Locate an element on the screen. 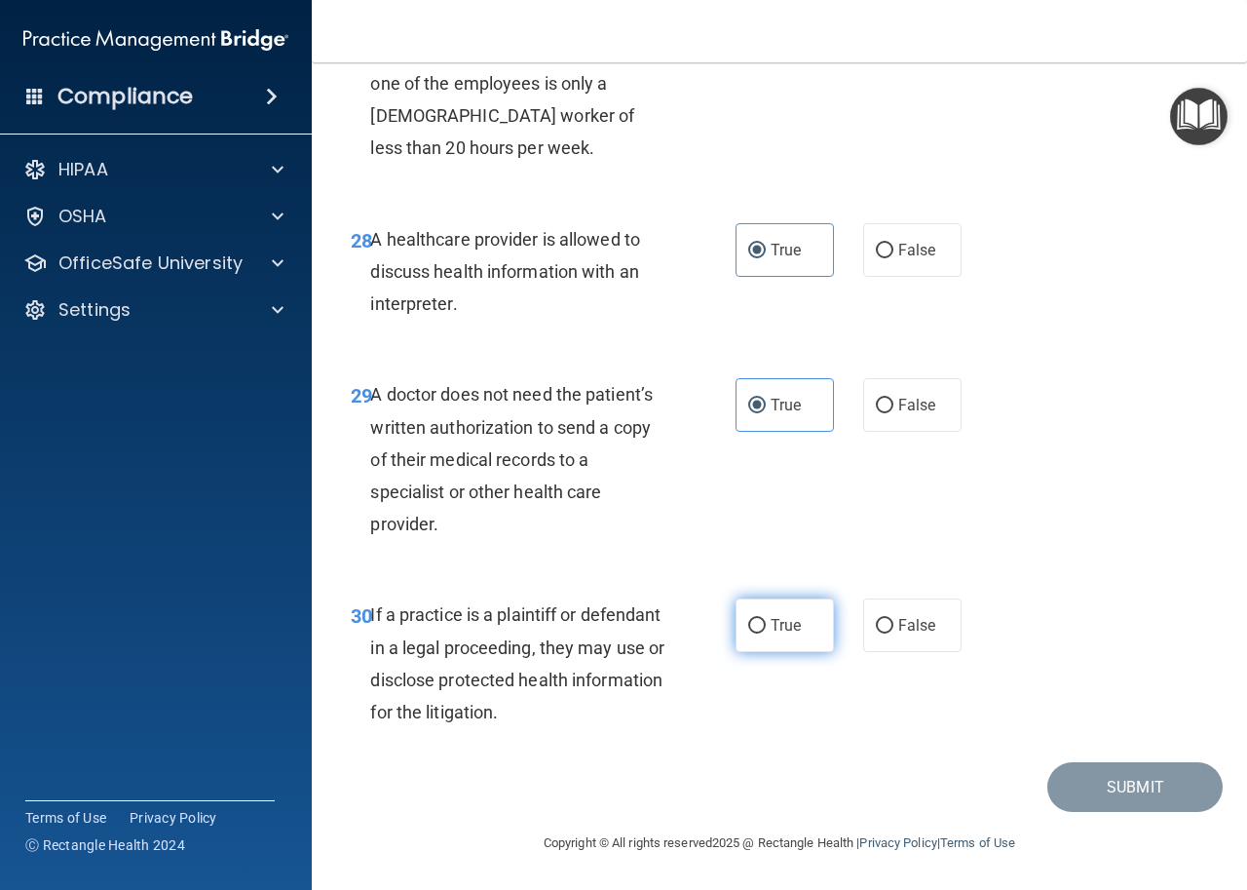 This screenshot has width=1247, height=890. span: You may assign the same log – on ID or User ID to employees so long has one of the employees is o... is located at coordinates (514, 84).